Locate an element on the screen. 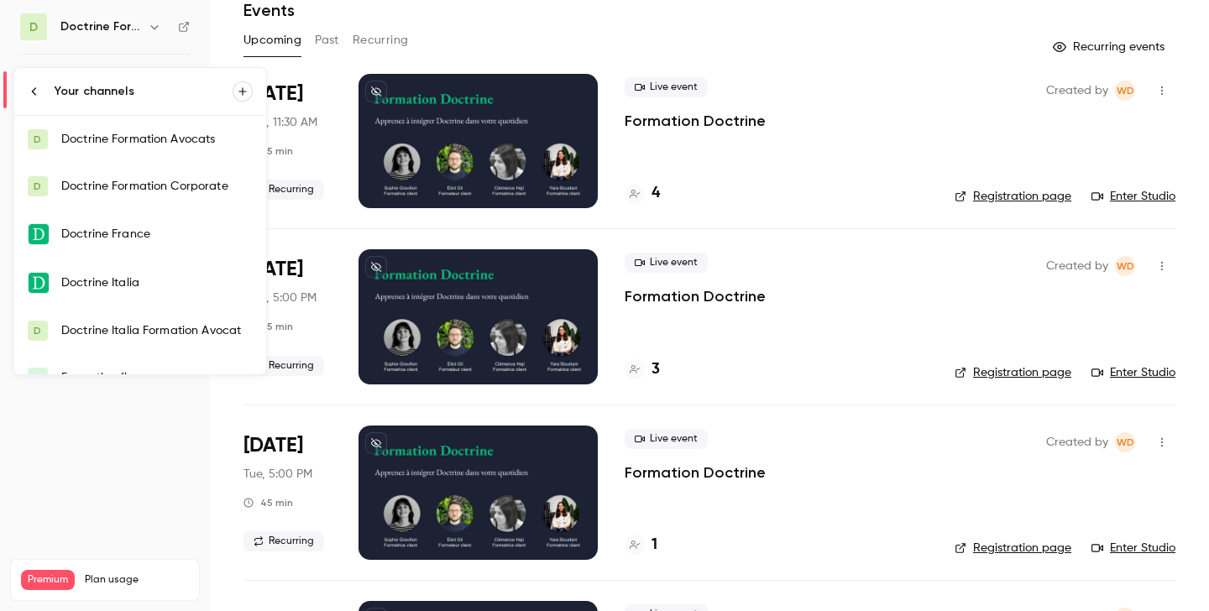  div: Doctrine Italia is located at coordinates (157, 283).